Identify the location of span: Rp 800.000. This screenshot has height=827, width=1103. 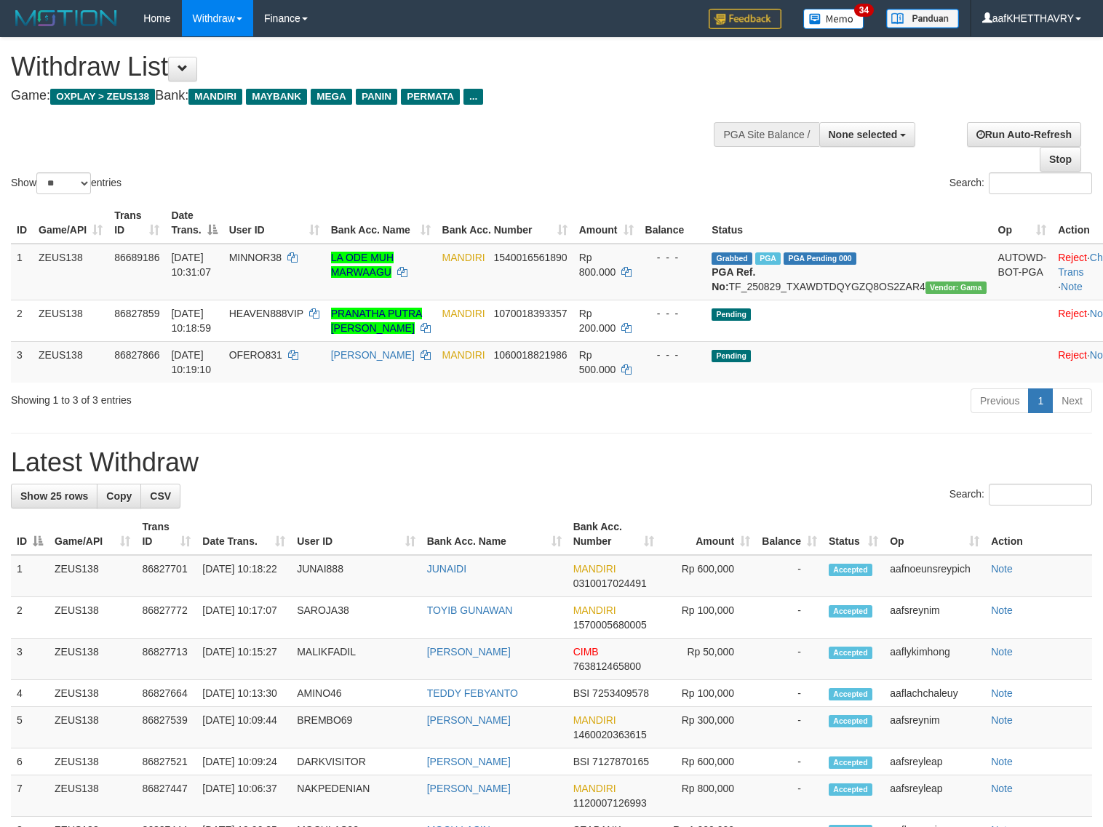
(597, 265).